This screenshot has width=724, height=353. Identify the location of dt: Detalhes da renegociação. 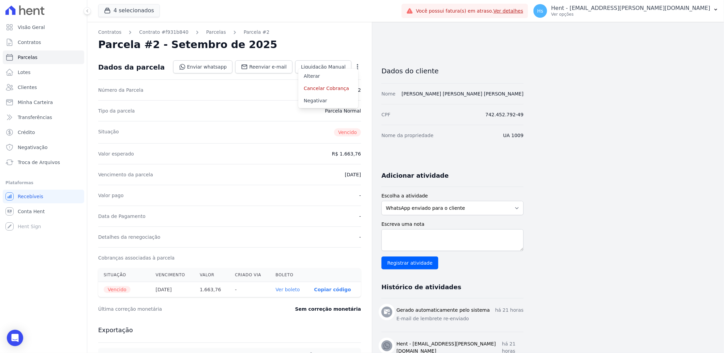
(129, 237).